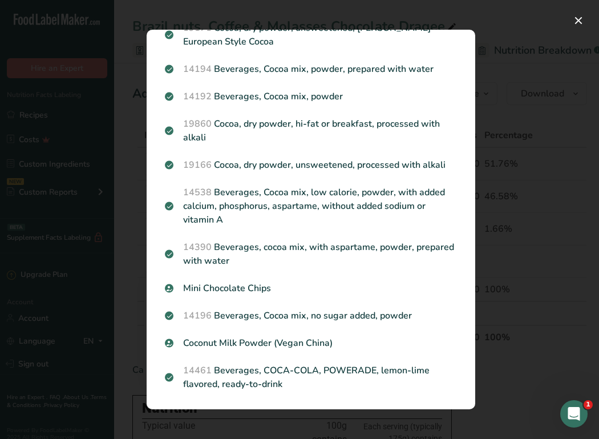  I want to click on p: Cocoa, dry powder, unsweetened, processed with alkali, so click(311, 165).